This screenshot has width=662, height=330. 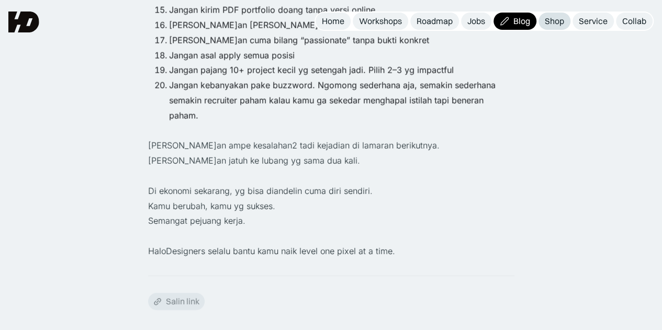 What do you see at coordinates (593, 21) in the screenshot?
I see `a: Service` at bounding box center [593, 21].